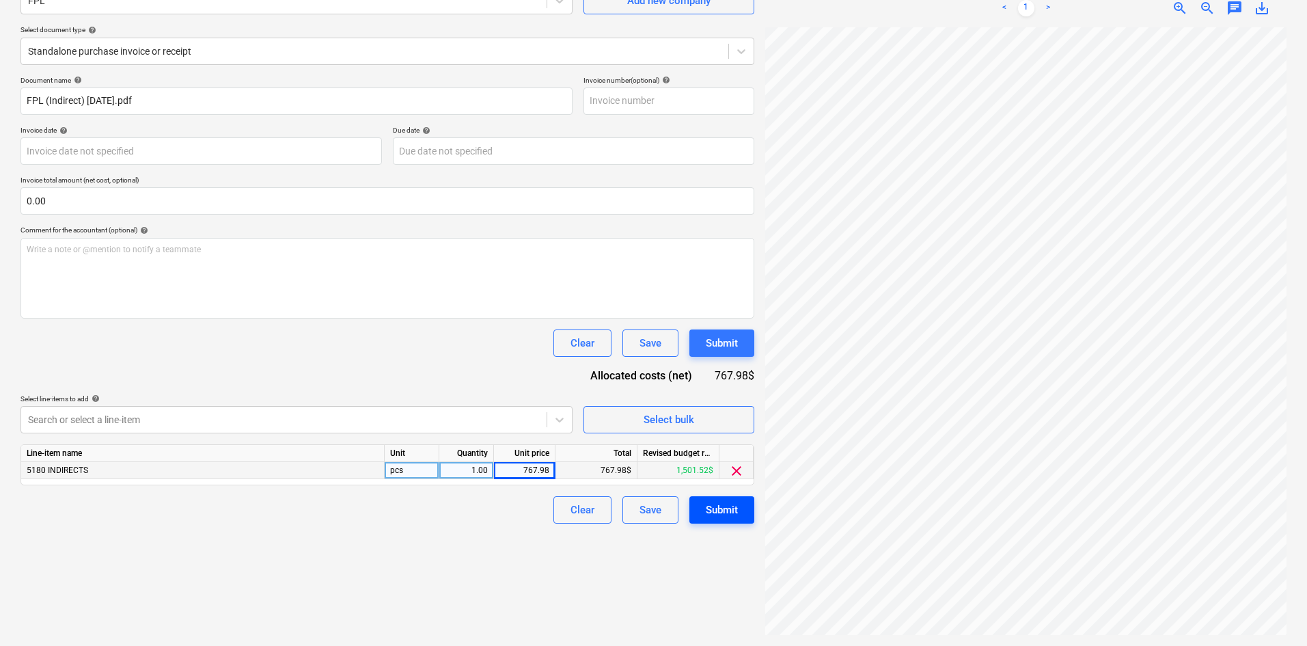 This screenshot has height=646, width=1307. What do you see at coordinates (679, 470) in the screenshot?
I see `div: 1,501.52$` at bounding box center [679, 470].